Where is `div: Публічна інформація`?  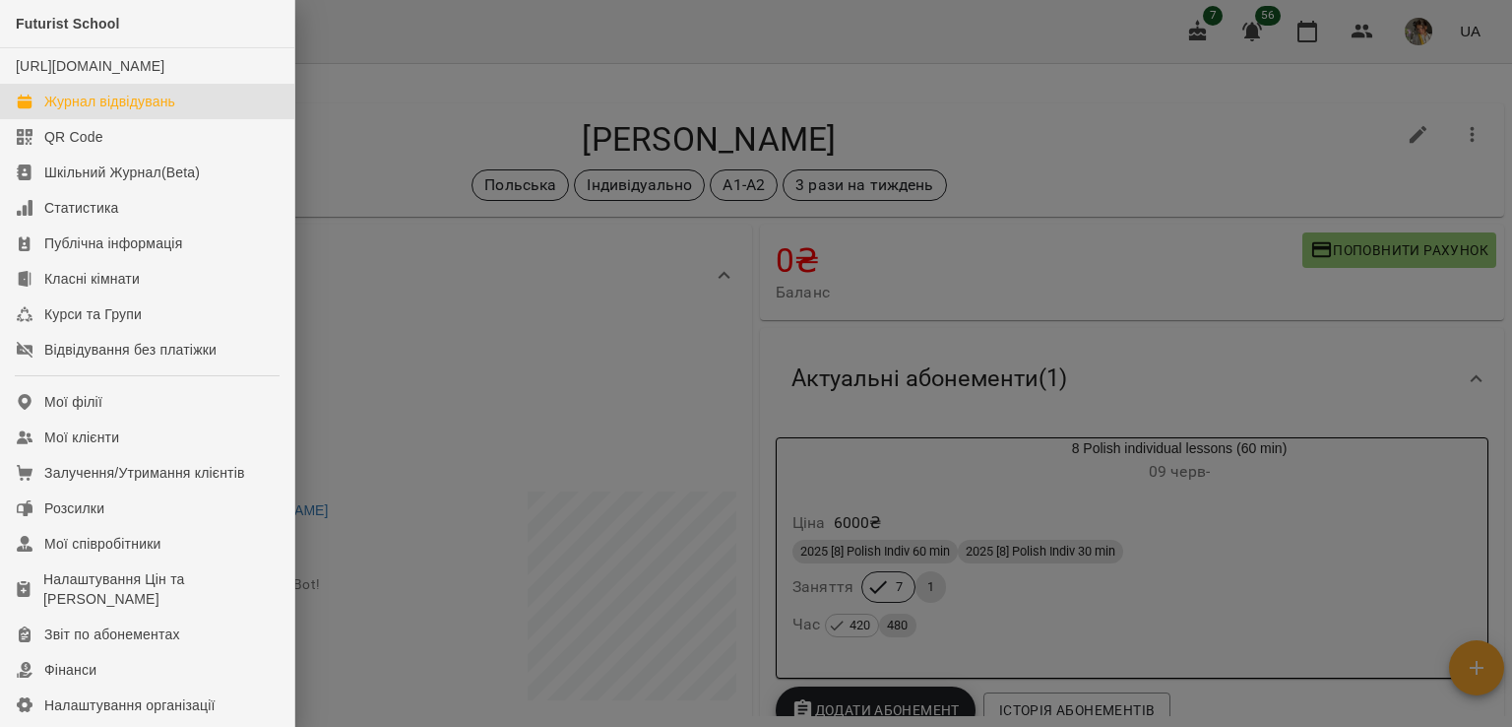 div: Публічна інформація is located at coordinates (113, 243).